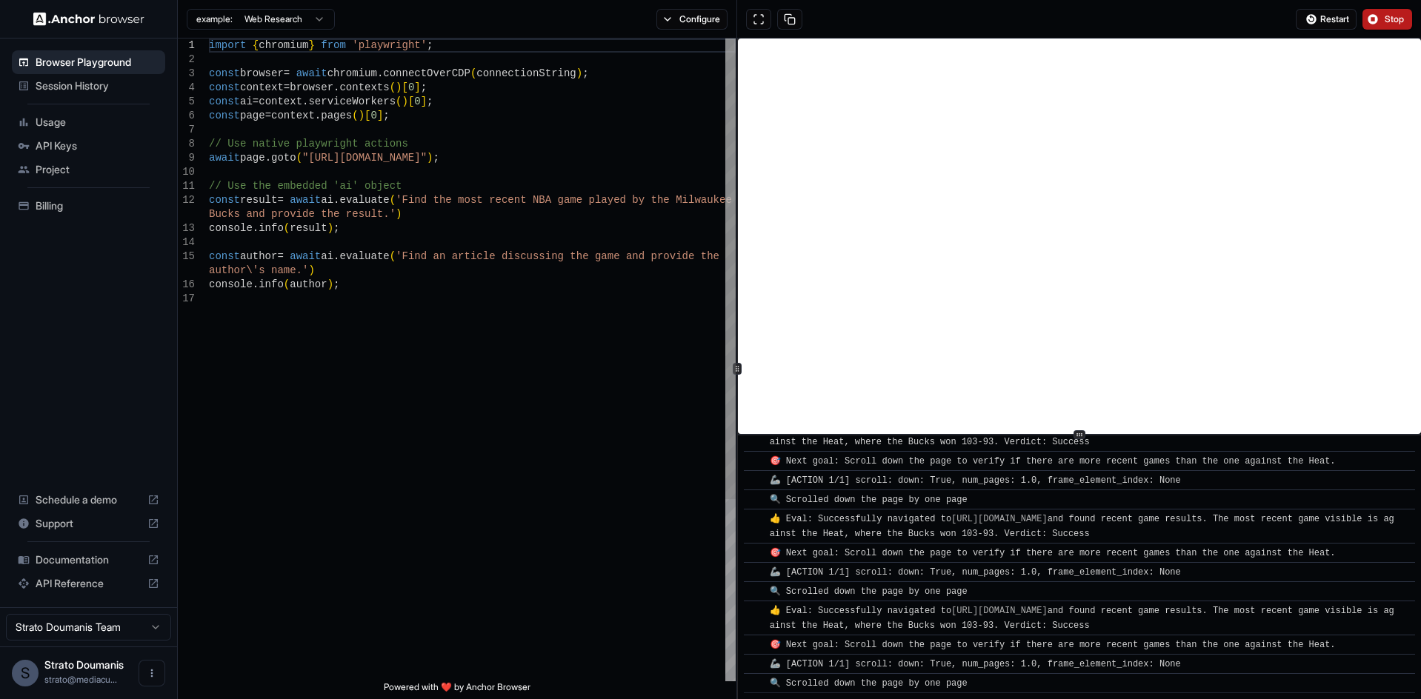 Image resolution: width=1421 pixels, height=699 pixels. Describe the element at coordinates (186, 144) in the screenshot. I see `div: 8` at that location.